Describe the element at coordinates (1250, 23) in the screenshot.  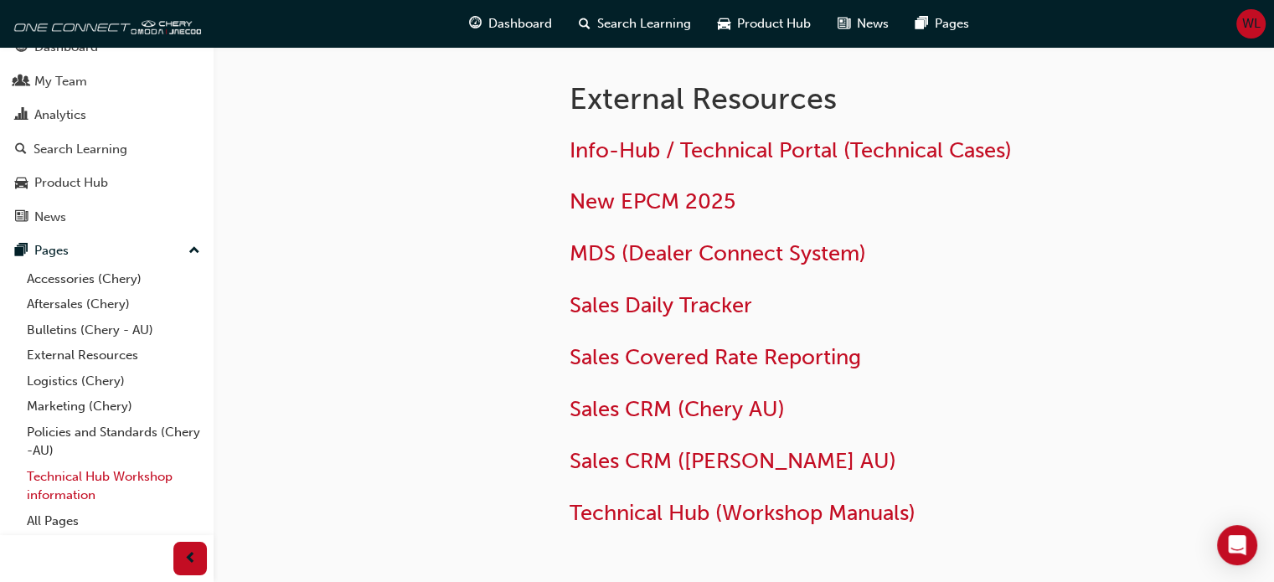
I see `button: WL` at that location.